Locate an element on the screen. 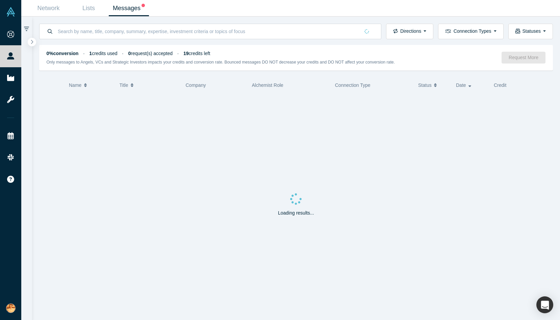 Image resolution: width=560 pixels, height=320 pixels. a: Messages is located at coordinates (129, 8).